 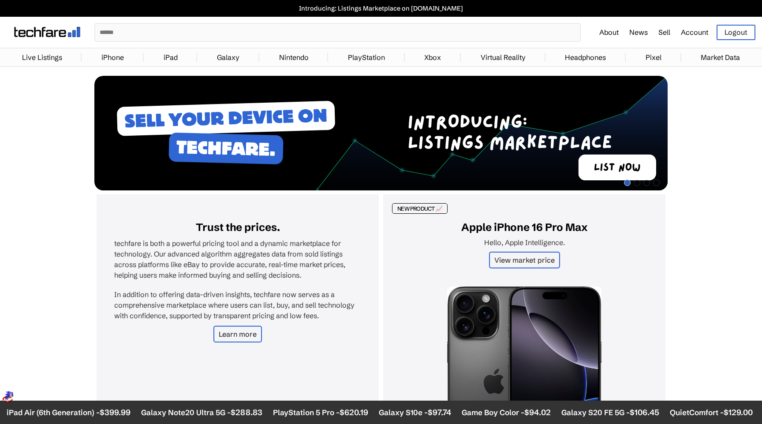 I want to click on h2: Apple iPhone 16 Pro Max, so click(x=524, y=227).